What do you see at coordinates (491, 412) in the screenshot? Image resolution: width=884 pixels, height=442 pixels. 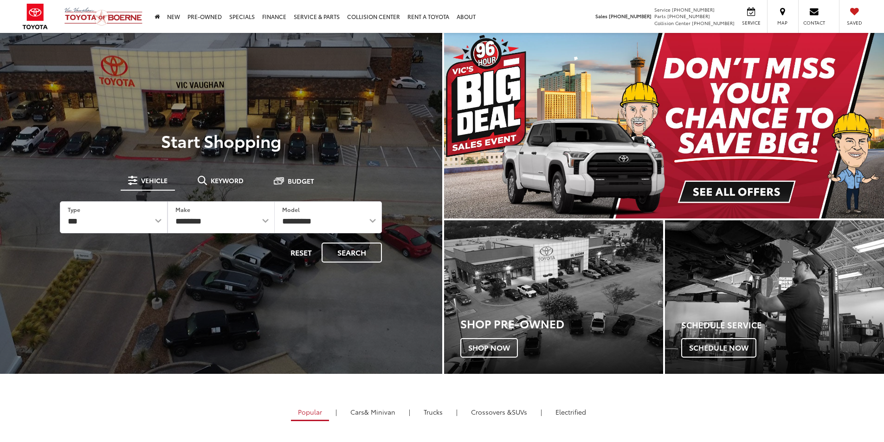 I see `span: Crossovers &` at bounding box center [491, 412].